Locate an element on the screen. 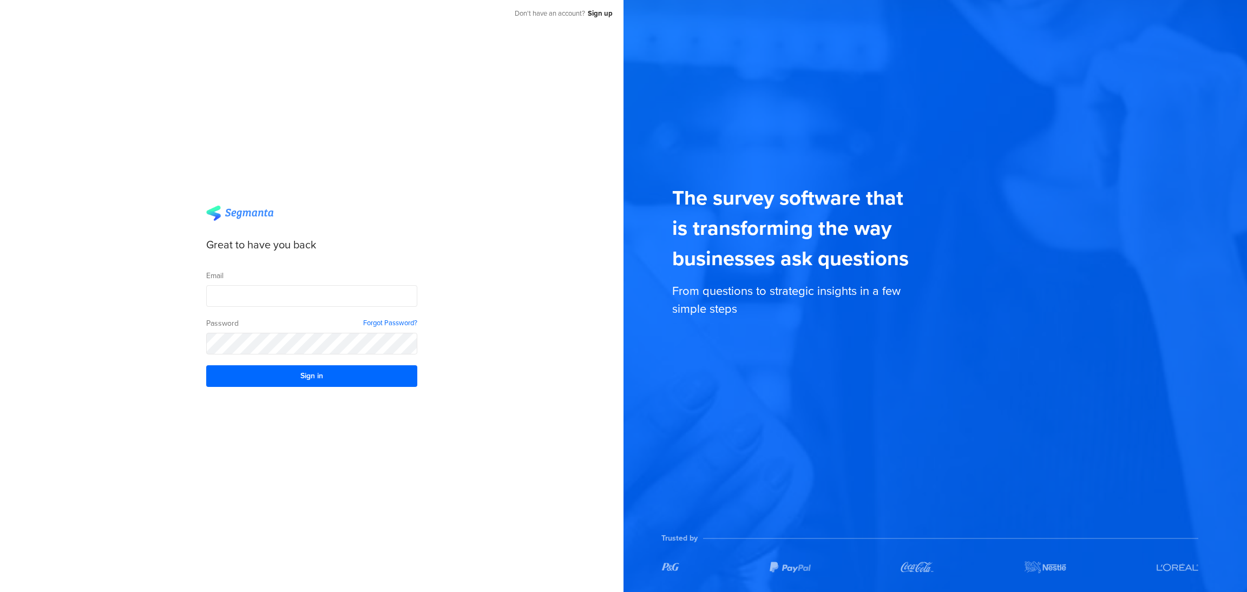 The image size is (1247, 592). img: segmanta-logo-final.png is located at coordinates (240, 213).